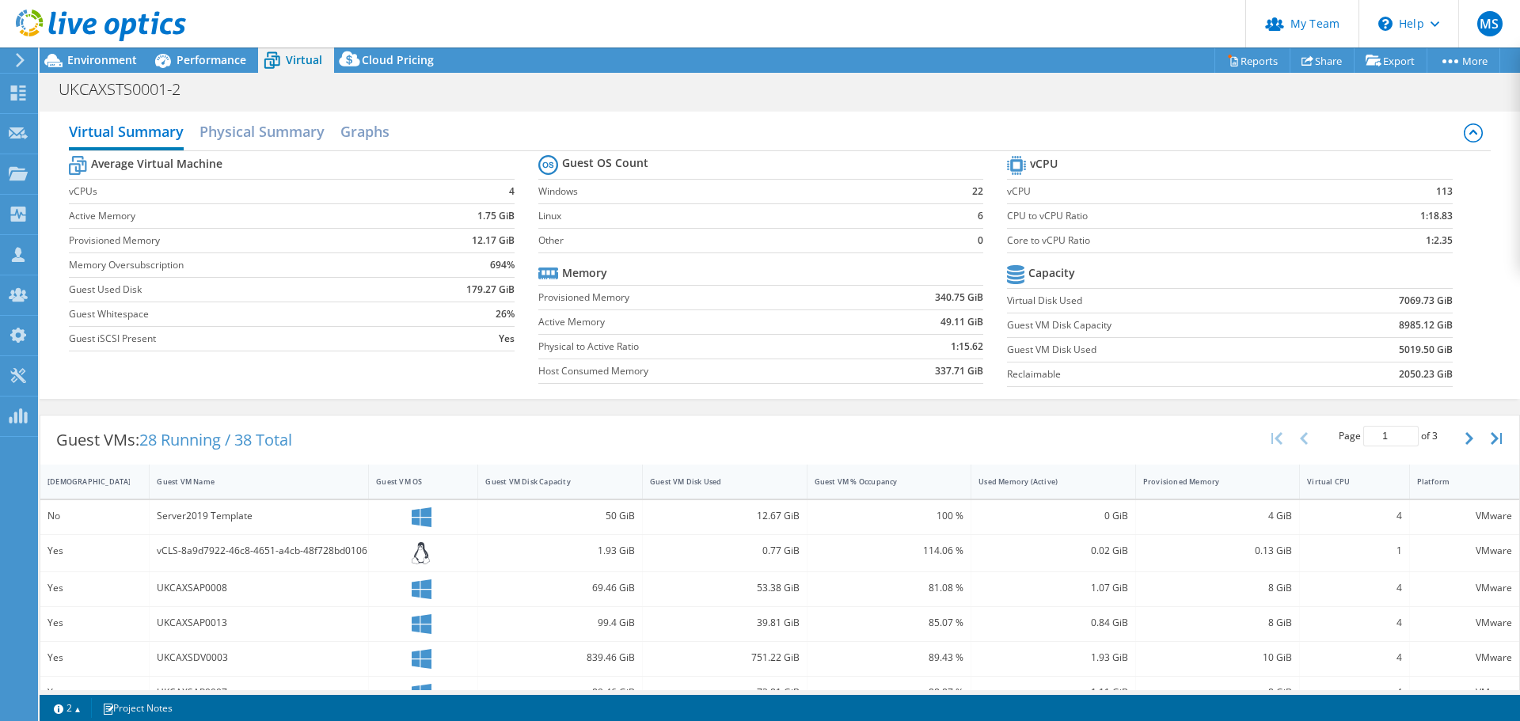 Image resolution: width=1520 pixels, height=721 pixels. I want to click on label: Host Consumed Memory, so click(696, 371).